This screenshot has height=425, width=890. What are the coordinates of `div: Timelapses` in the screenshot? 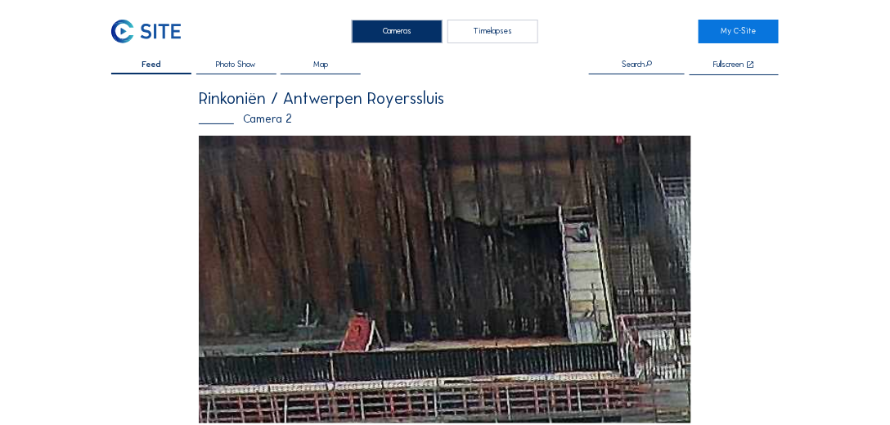 It's located at (493, 31).